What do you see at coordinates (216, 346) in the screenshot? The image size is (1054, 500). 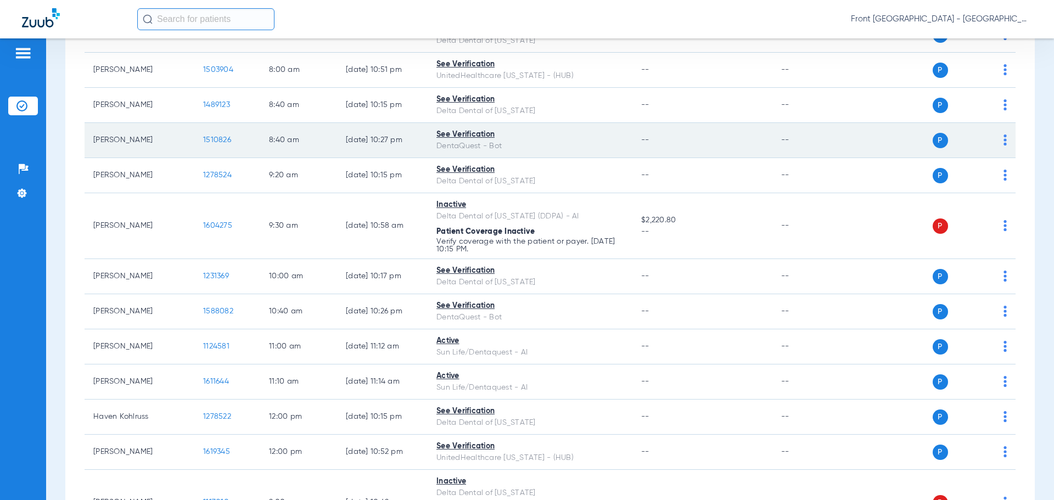 I see `span: 1124581` at bounding box center [216, 346].